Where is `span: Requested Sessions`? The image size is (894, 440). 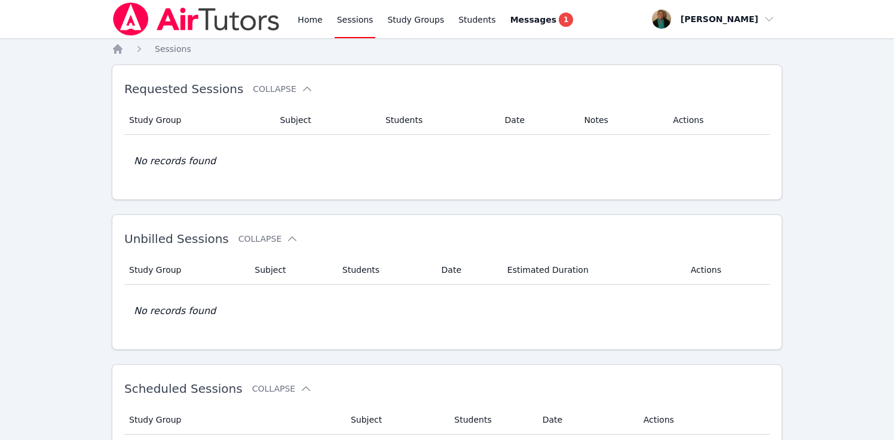 span: Requested Sessions is located at coordinates (183, 89).